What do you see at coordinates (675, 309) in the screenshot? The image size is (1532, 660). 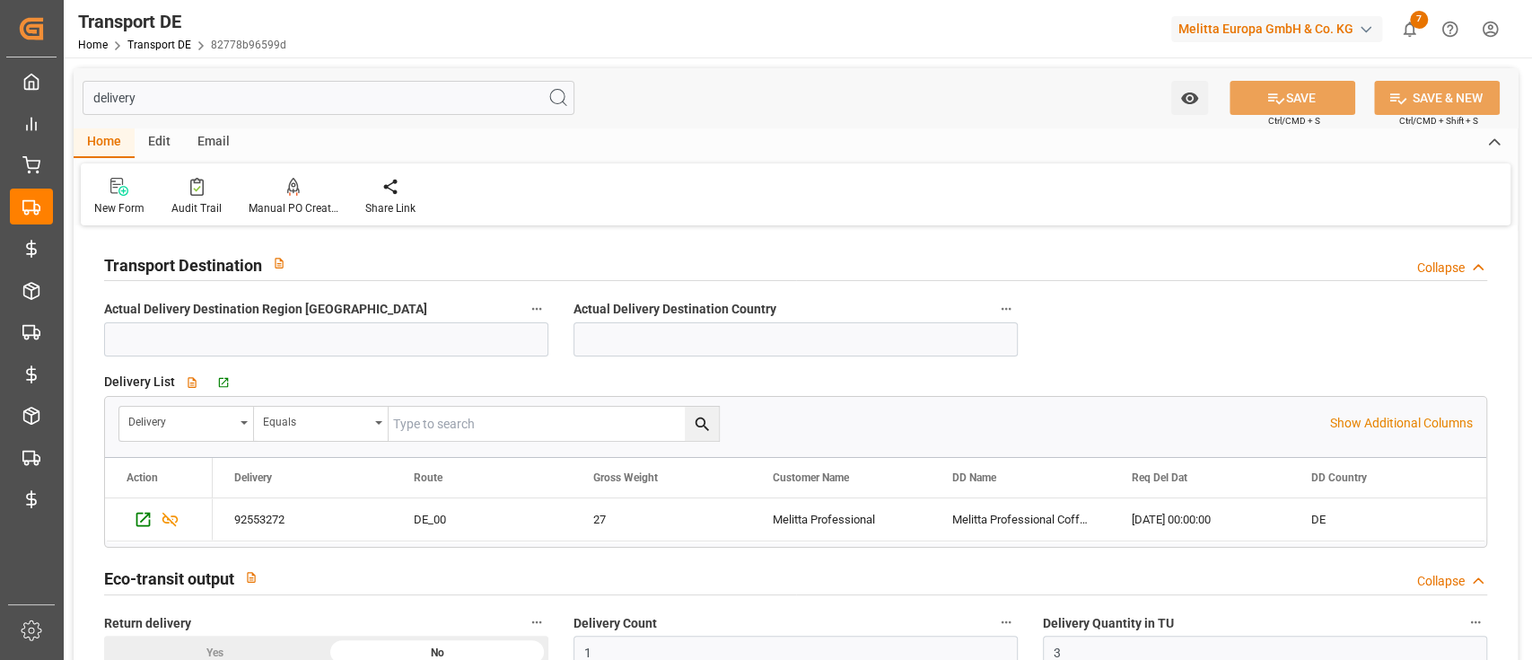 I see `span: Actual Delivery Destination Country` at bounding box center [675, 309].